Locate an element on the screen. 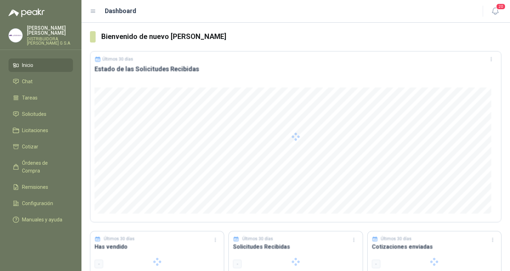 This screenshot has width=510, height=271. span: Configuración is located at coordinates (38, 203).